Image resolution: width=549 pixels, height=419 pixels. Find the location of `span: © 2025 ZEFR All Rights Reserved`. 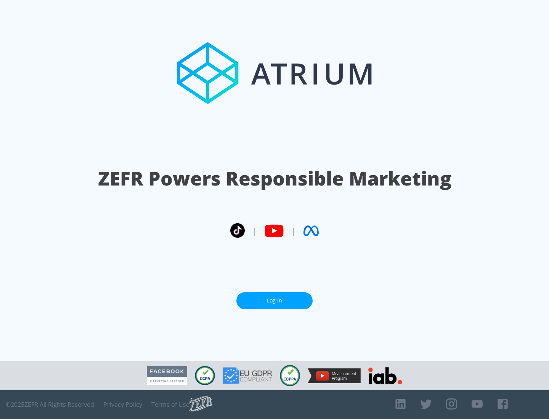

span: © 2025 ZEFR All Rights Reserved is located at coordinates (50, 405).